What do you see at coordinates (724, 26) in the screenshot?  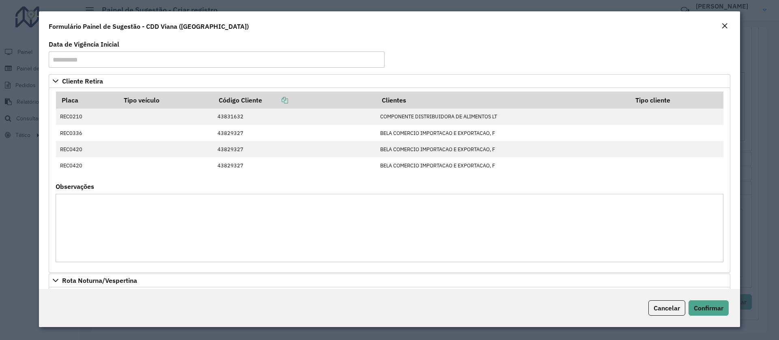 I see `button: Close` at bounding box center [724, 26].